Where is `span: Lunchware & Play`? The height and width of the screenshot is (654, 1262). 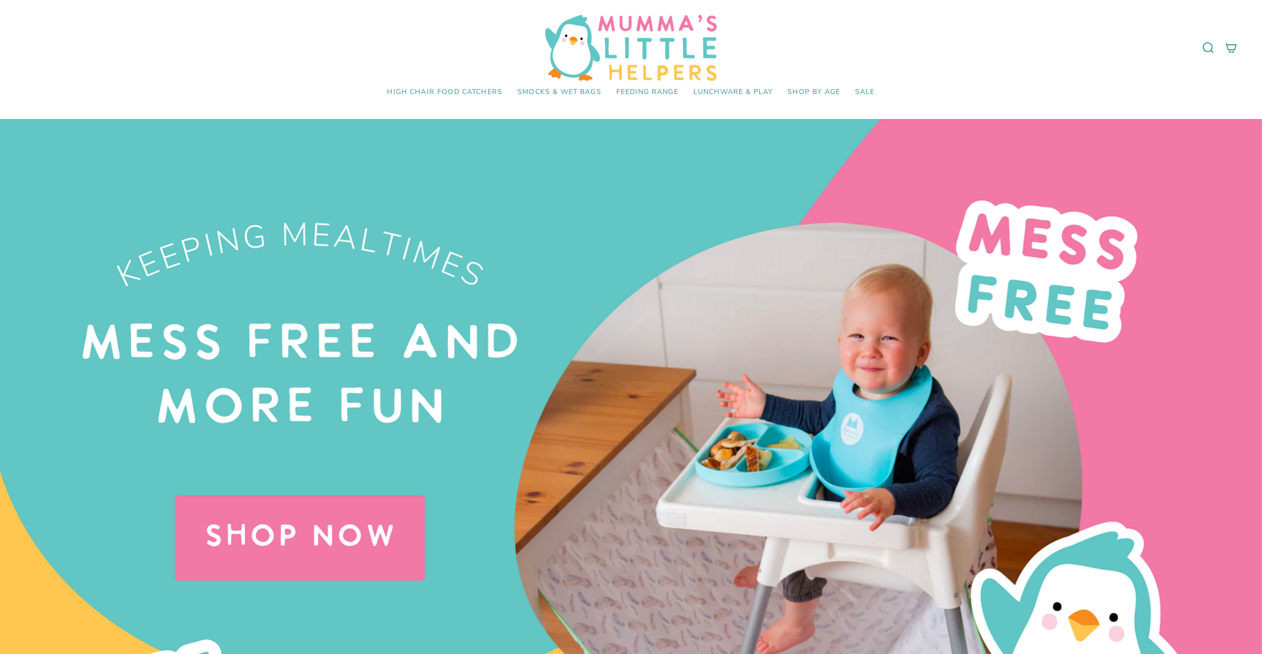
span: Lunchware & Play is located at coordinates (733, 92).